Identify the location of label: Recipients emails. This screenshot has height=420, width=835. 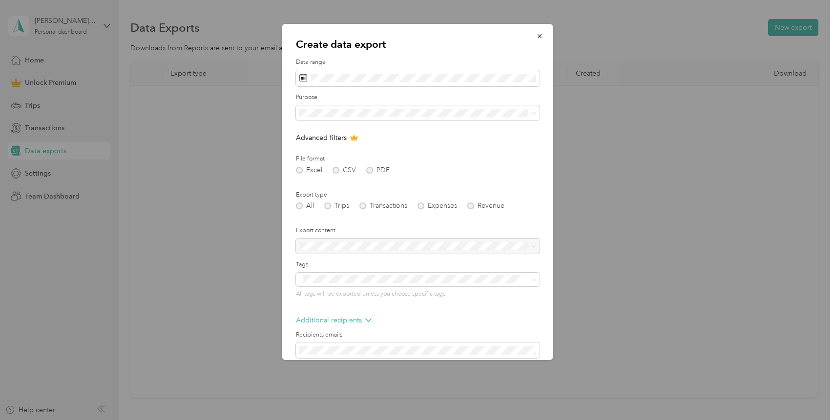
(417, 335).